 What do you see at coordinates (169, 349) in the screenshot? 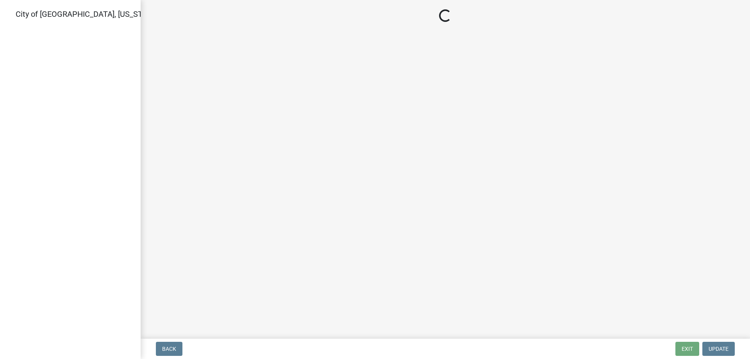
I see `button: Back` at bounding box center [169, 349].